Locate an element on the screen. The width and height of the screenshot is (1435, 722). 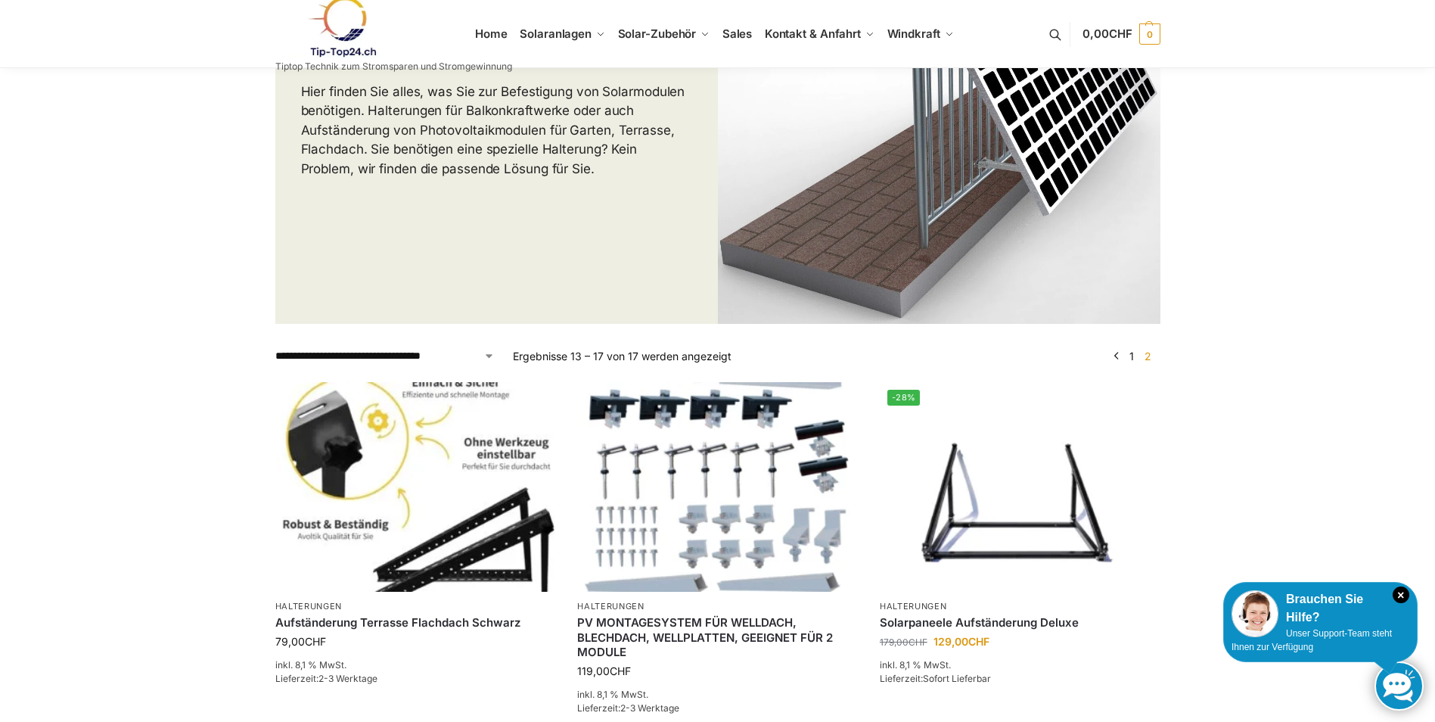
a: -28%Solarpaneele Aufständerung für Terrasse is located at coordinates (1020, 486).